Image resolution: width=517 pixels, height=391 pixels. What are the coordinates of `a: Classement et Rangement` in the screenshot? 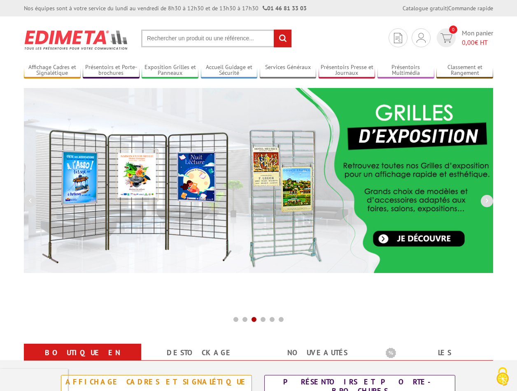 It's located at (465, 70).